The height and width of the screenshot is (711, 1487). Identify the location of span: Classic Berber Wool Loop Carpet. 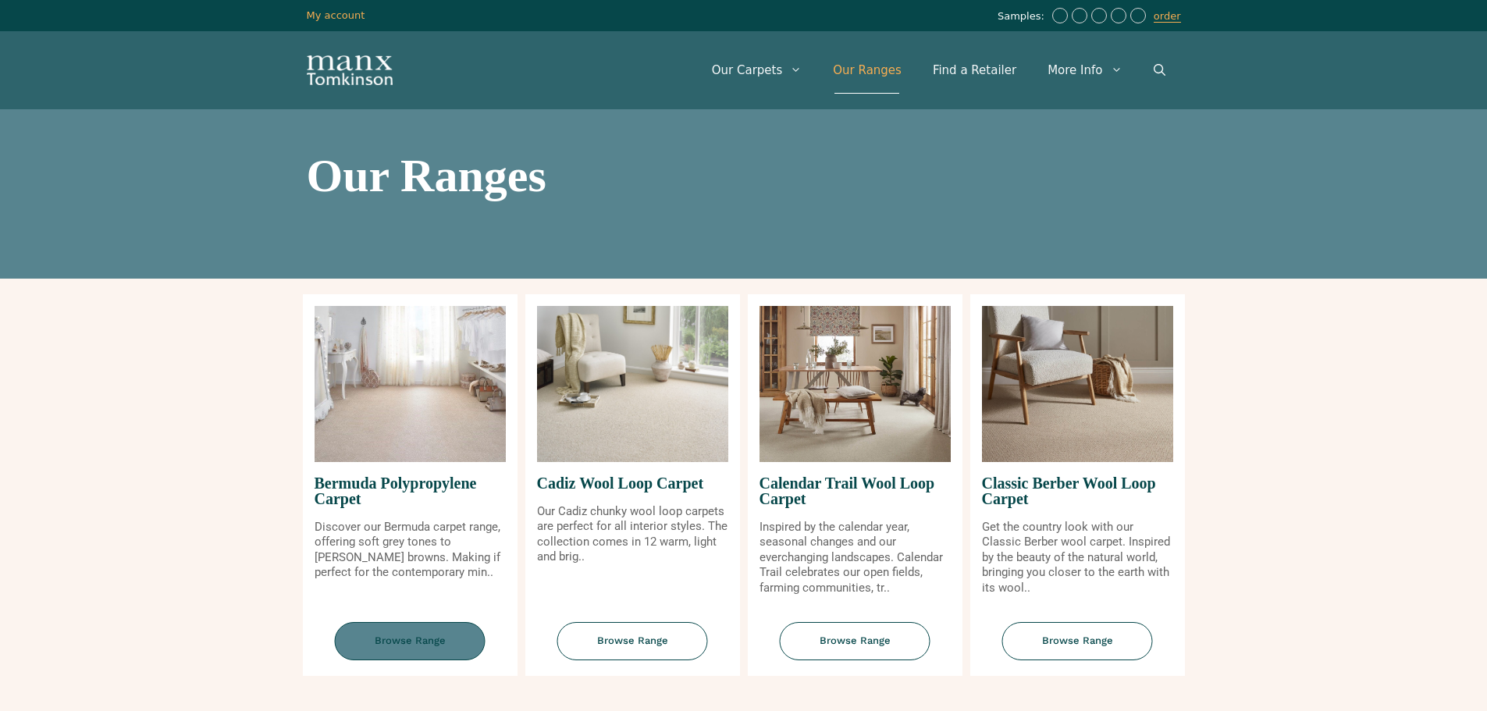
(1077, 491).